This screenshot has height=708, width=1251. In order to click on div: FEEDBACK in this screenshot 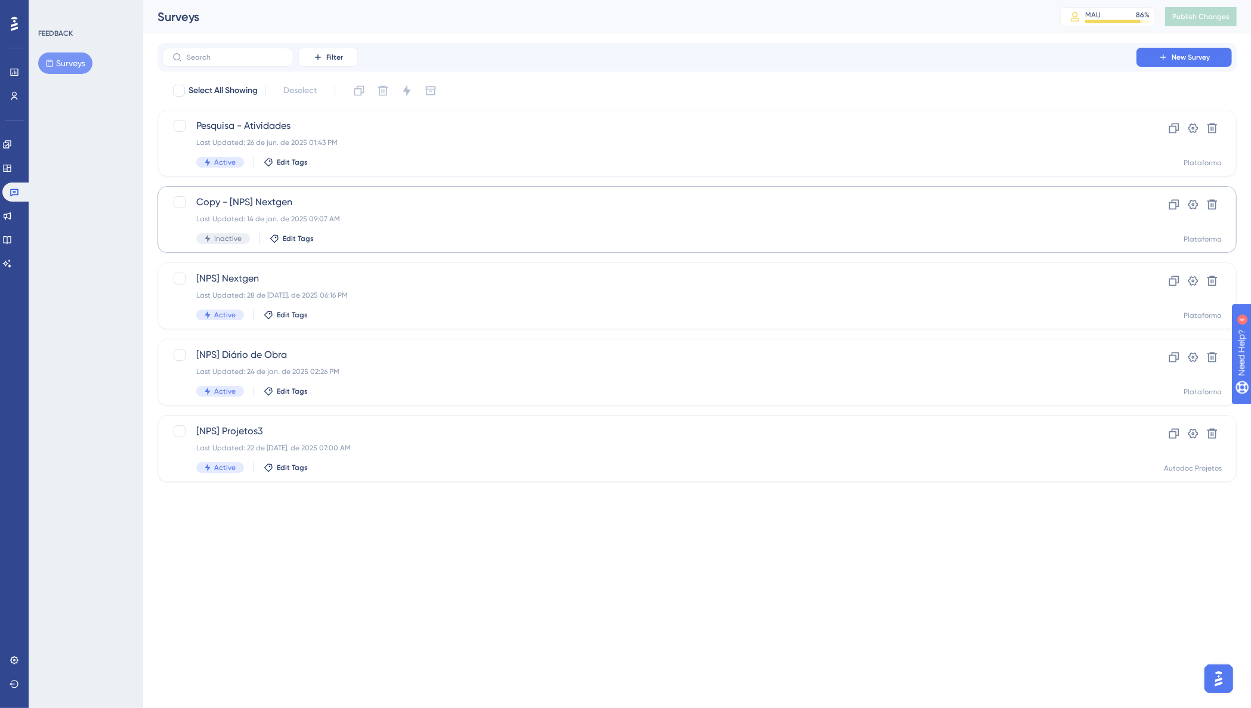, I will do `click(55, 33)`.